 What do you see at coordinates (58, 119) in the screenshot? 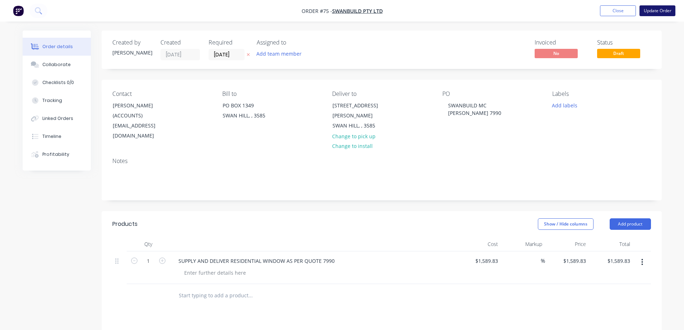
I see `div: Linked Orders` at bounding box center [58, 119].